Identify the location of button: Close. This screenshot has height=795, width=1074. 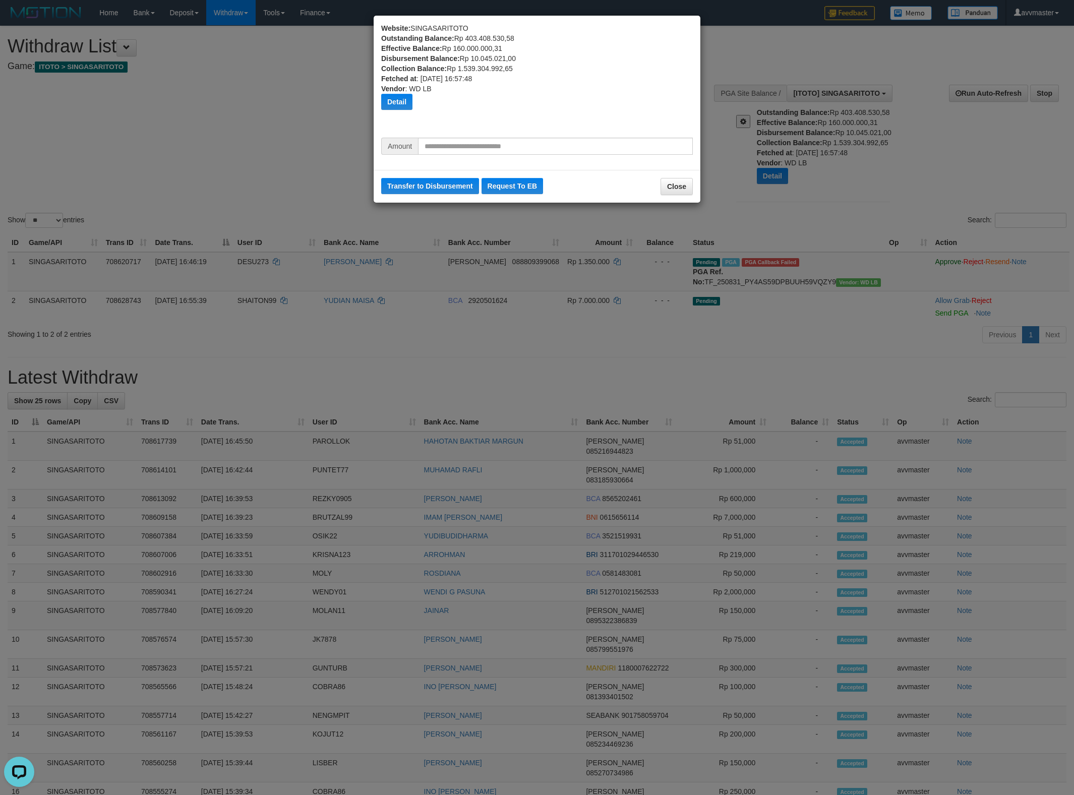
(677, 187).